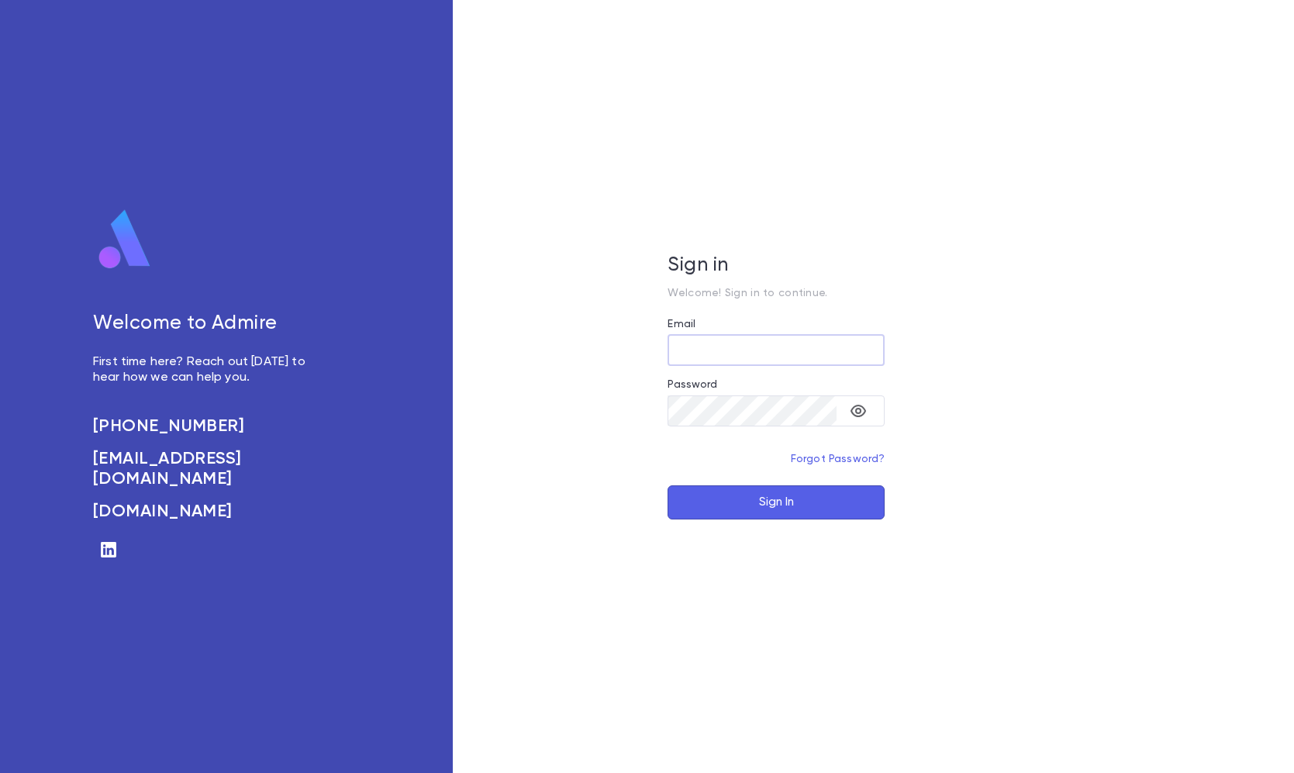 The image size is (1294, 773). What do you see at coordinates (776, 502) in the screenshot?
I see `button: Sign In` at bounding box center [776, 502].